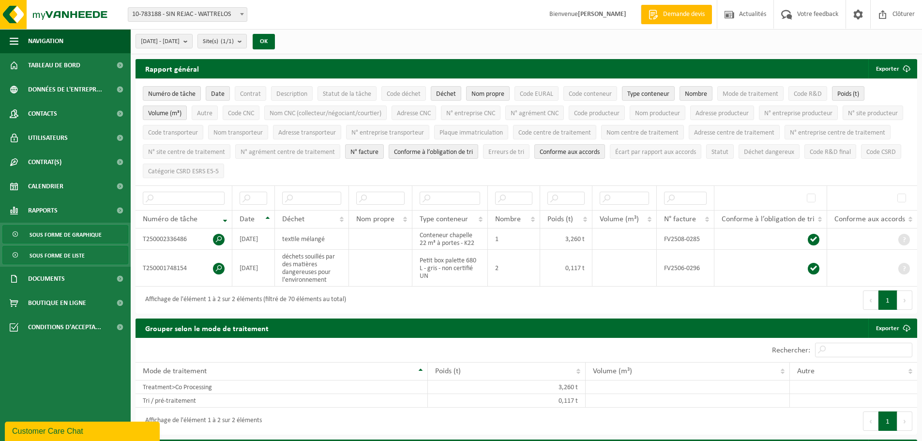  What do you see at coordinates (173, 132) in the screenshot?
I see `button: Code transporteurCode transporteur: Activate to sort` at bounding box center [173, 132].